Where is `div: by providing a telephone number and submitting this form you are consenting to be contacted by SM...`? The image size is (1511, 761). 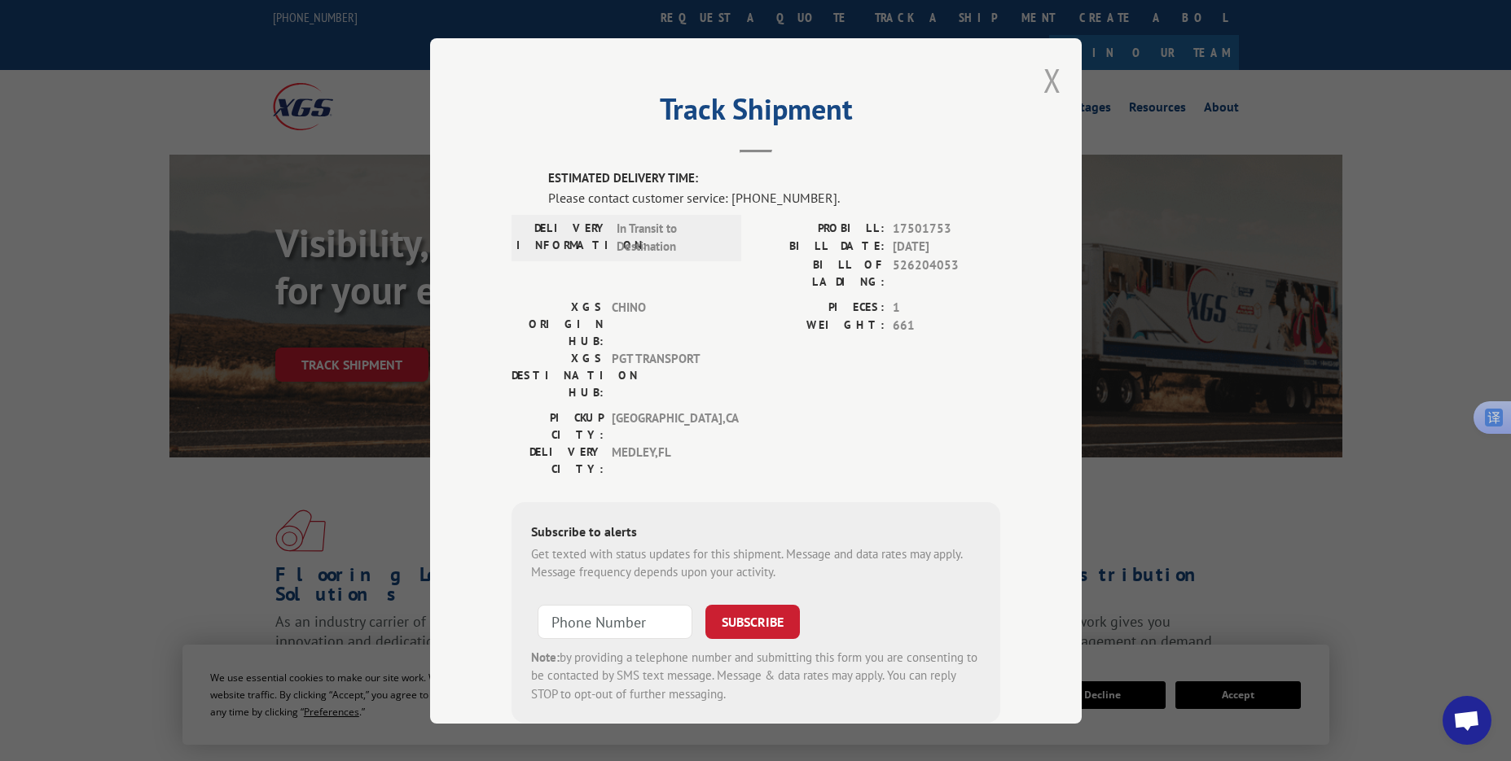 div: by providing a telephone number and submitting this form you are consenting to be contacted by SM... is located at coordinates (756, 676).